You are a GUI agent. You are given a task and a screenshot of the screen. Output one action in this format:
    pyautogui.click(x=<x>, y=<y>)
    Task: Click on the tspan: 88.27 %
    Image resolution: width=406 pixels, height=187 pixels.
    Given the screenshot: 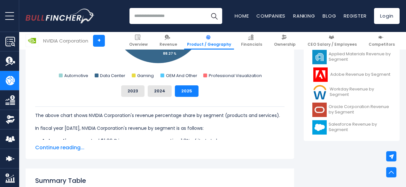 What is the action you would take?
    pyautogui.click(x=170, y=53)
    